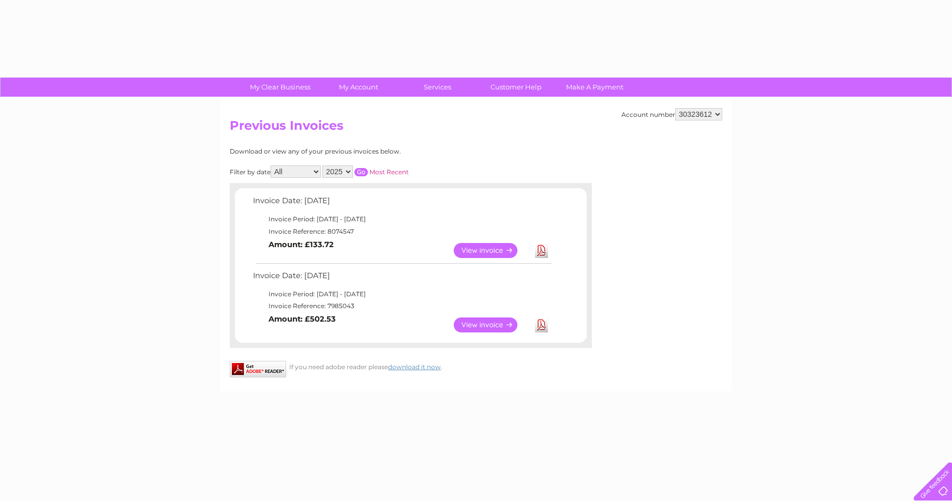 The height and width of the screenshot is (501, 952). Describe the element at coordinates (476, 128) in the screenshot. I see `h2: Previous Invoices` at that location.